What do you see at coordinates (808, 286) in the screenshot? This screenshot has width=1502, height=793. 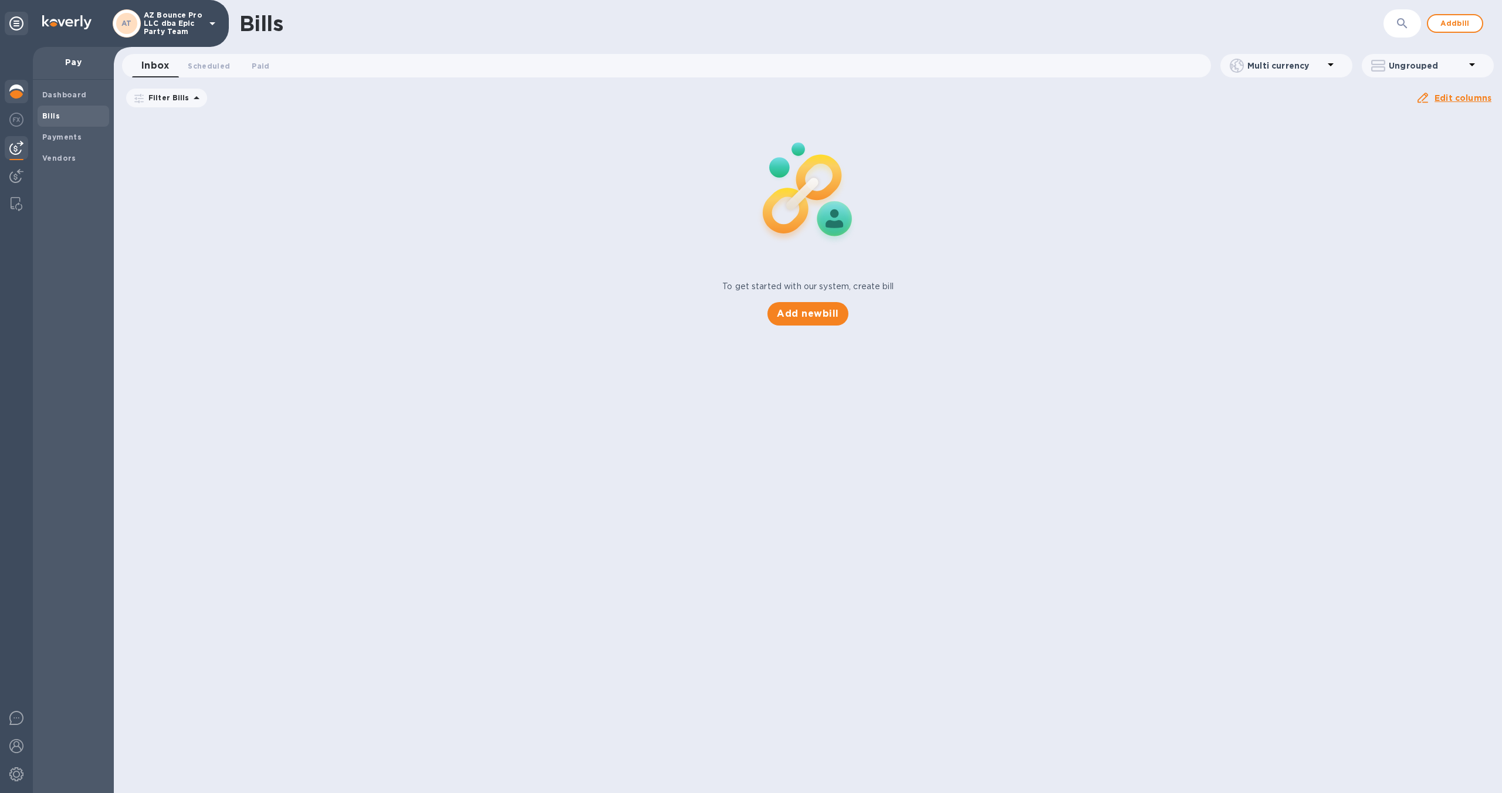 I see `p: To get started with our system, create bill` at bounding box center [808, 286].